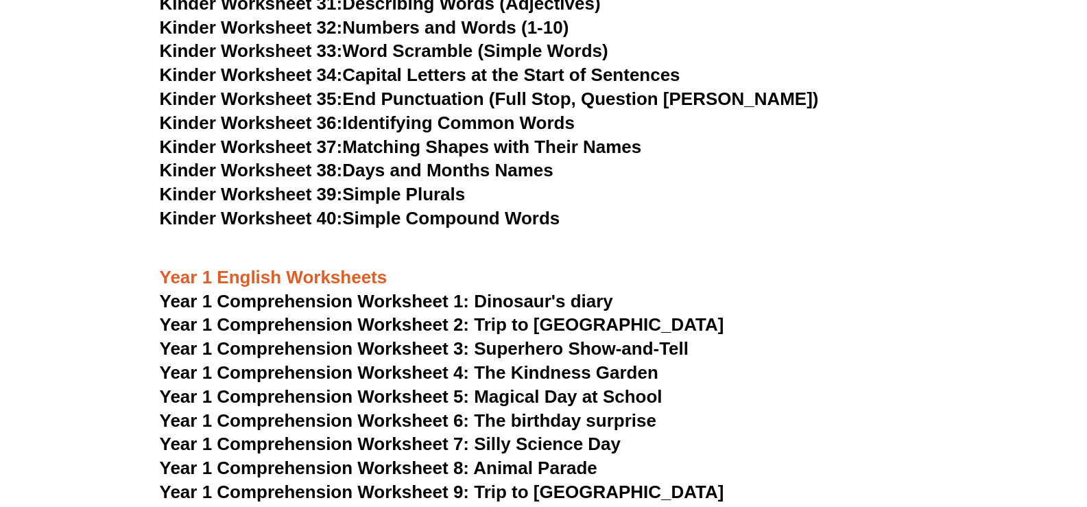  What do you see at coordinates (390, 444) in the screenshot?
I see `a: Year 1 Comprehension Worksheet 7: Silly Science Day` at bounding box center [390, 444].